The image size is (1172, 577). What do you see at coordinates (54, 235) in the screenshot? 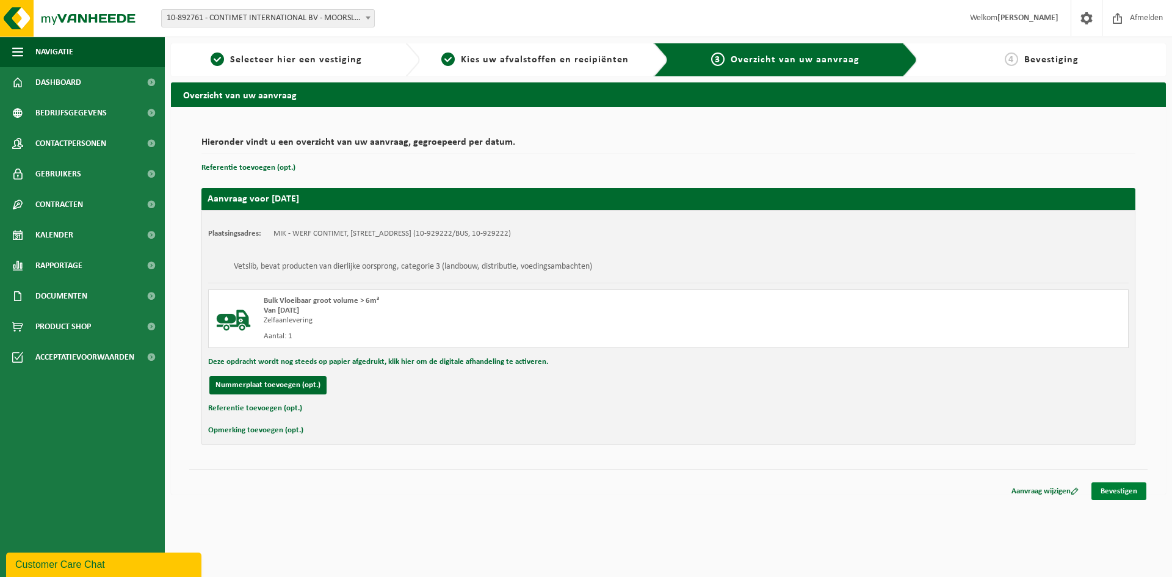
I see `span: Kalender` at bounding box center [54, 235].